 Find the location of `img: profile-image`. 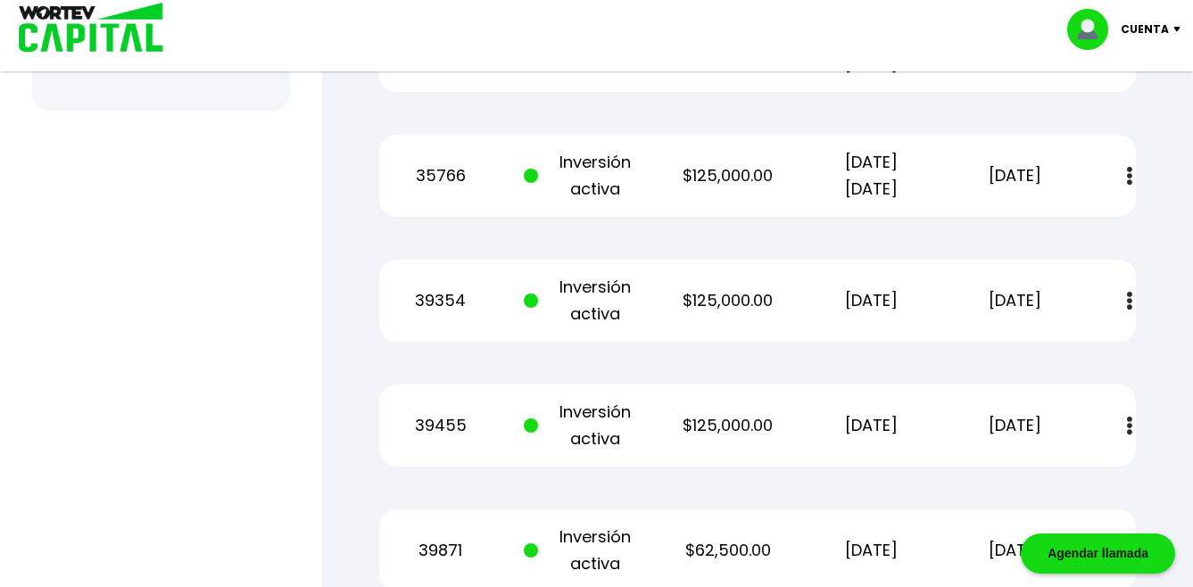

img: profile-image is located at coordinates (1094, 29).